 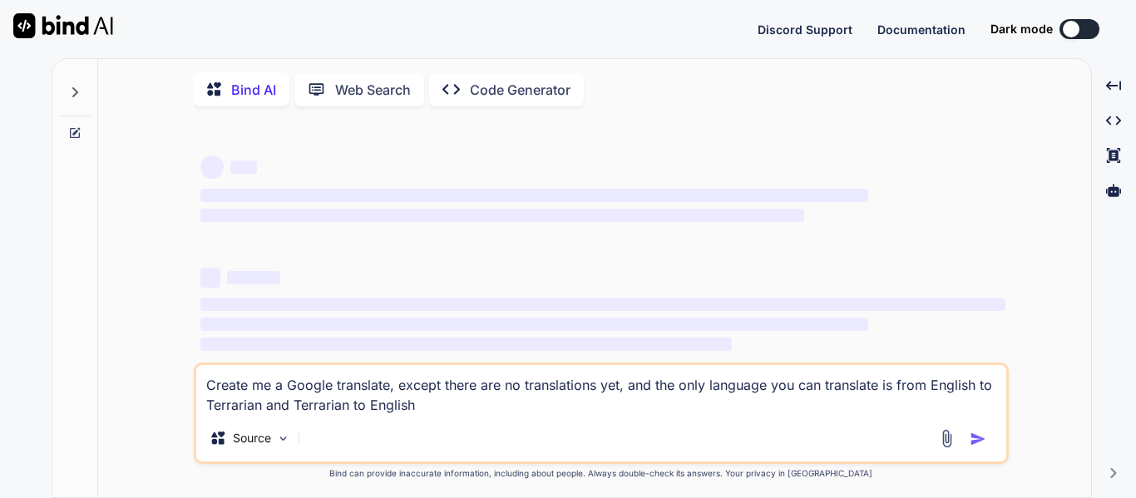 What do you see at coordinates (520, 90) in the screenshot?
I see `p: Code Generator` at bounding box center [520, 90].